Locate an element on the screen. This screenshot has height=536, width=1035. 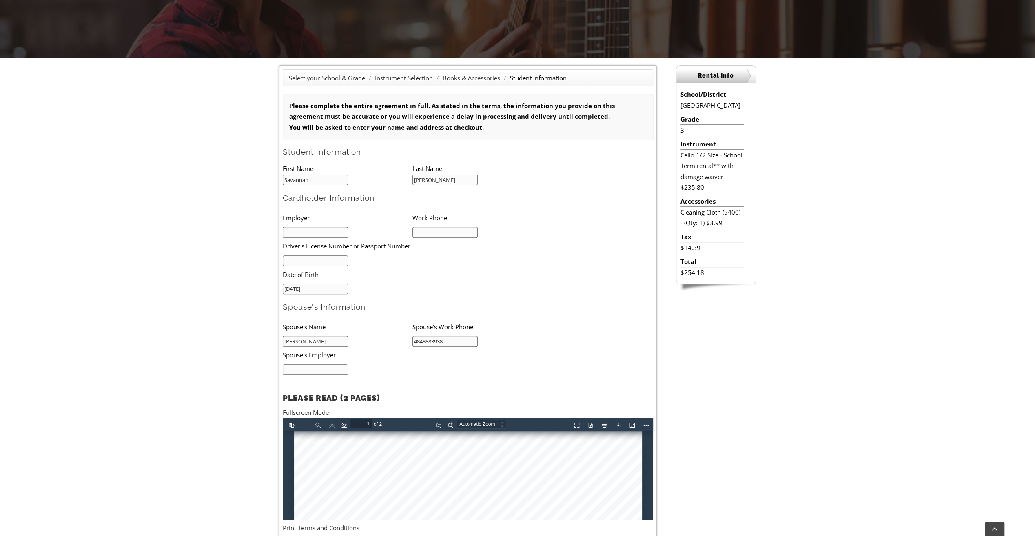
li: Date of Birth is located at coordinates (399, 274).